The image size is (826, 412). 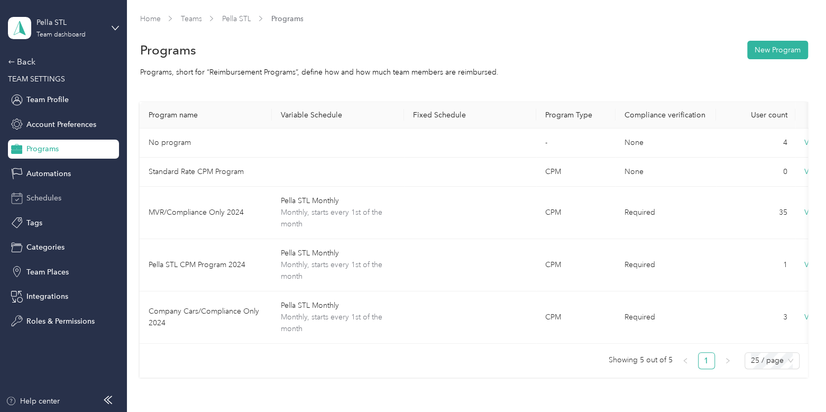 What do you see at coordinates (61, 124) in the screenshot?
I see `span: Account Preferences` at bounding box center [61, 124].